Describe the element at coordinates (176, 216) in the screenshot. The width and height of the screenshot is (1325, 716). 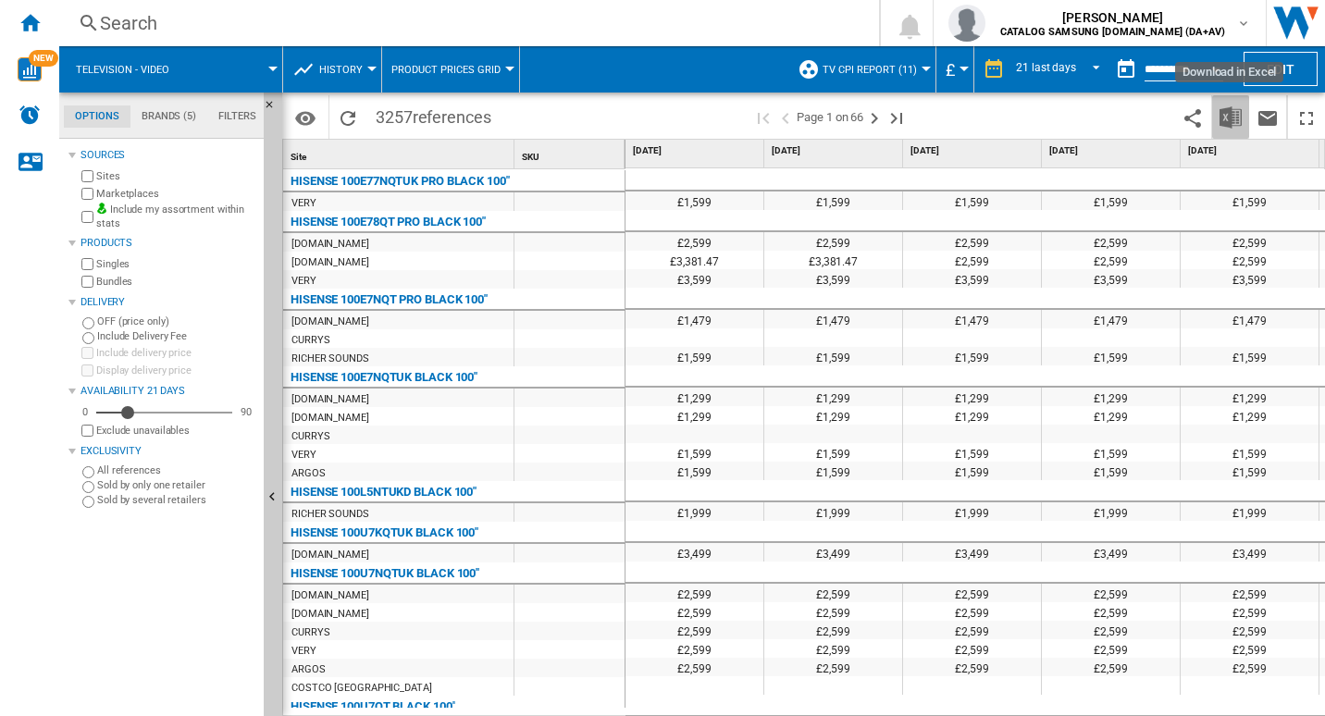
I see `label: Include my assortment within stats` at that location.